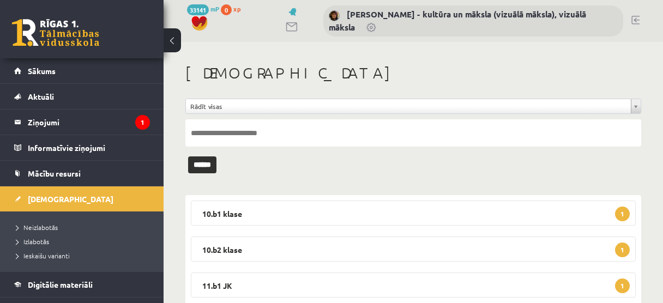  Describe the element at coordinates (84, 256) in the screenshot. I see `a: Ieskaišu varianti` at that location.